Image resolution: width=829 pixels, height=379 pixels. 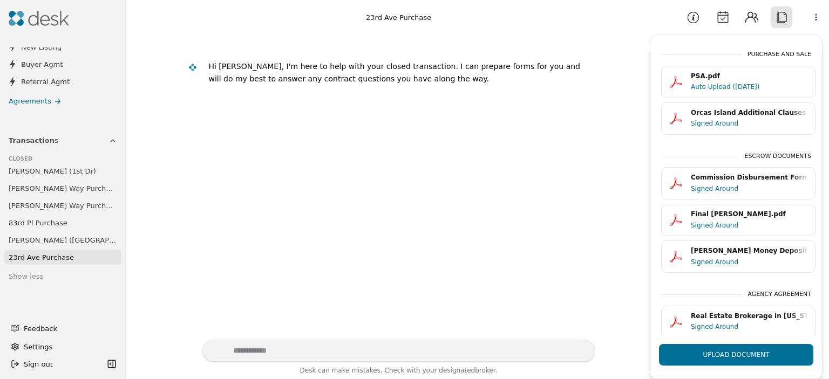 I want to click on div: Agency Agreement, so click(x=779, y=295).